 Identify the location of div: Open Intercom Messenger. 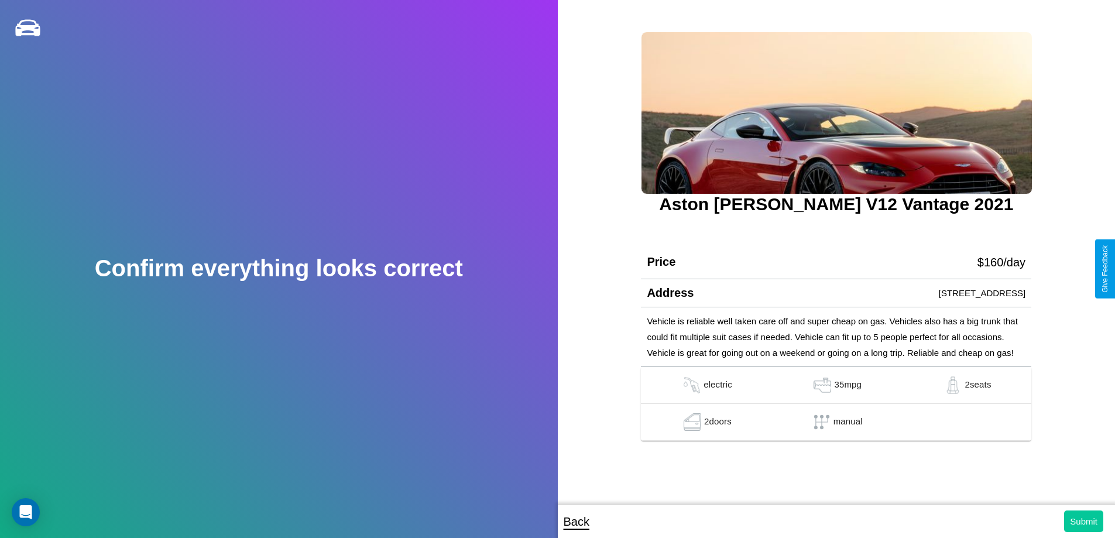
(26, 512).